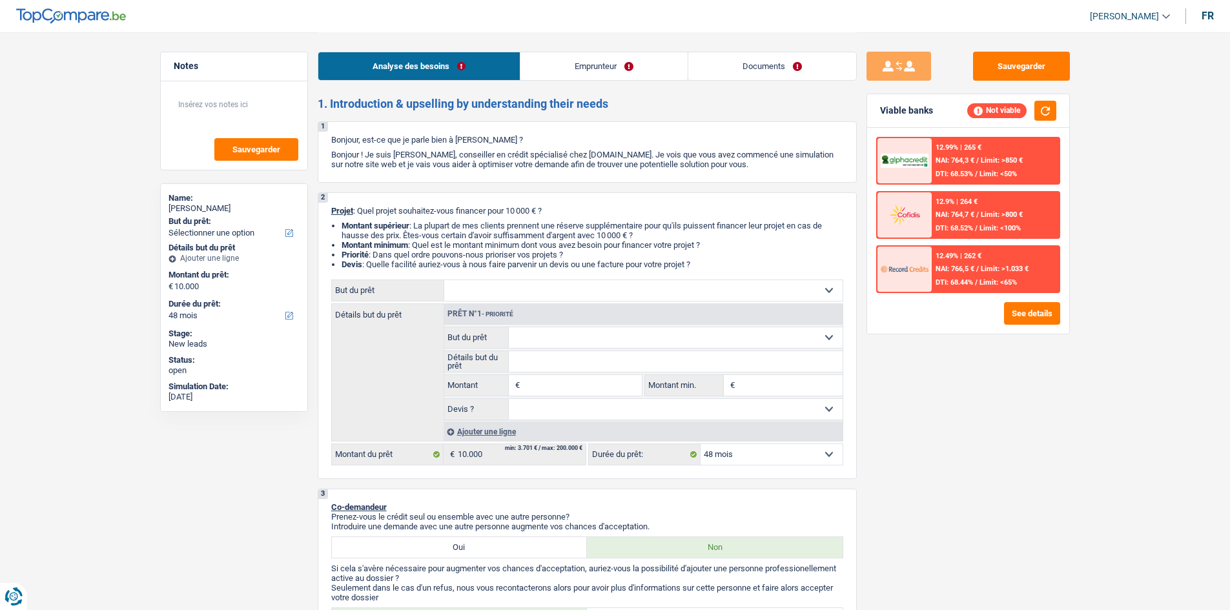 The image size is (1230, 610). What do you see at coordinates (234, 360) in the screenshot?
I see `div: Status:` at bounding box center [234, 360].